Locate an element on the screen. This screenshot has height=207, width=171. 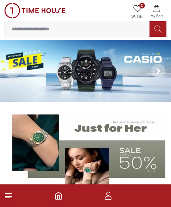
button: My Bag is located at coordinates (157, 12).